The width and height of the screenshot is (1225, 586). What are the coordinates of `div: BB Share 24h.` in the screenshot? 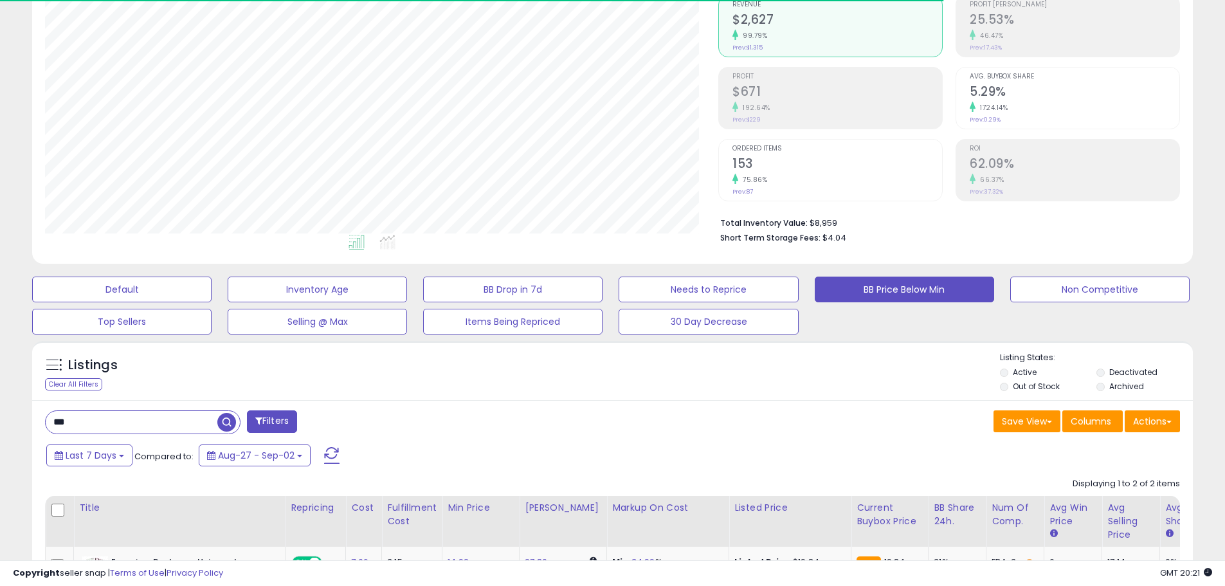 It's located at (957, 515).